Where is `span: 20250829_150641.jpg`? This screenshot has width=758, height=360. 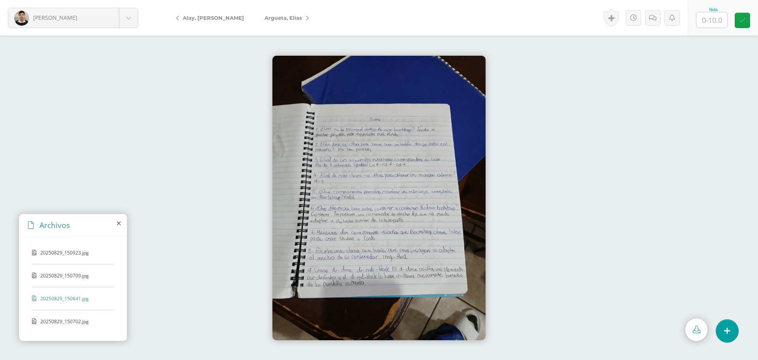 span: 20250829_150641.jpg is located at coordinates (73, 298).